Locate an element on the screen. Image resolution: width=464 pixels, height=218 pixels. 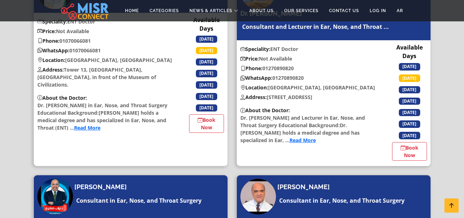
a: Consultant and Lecturer in Ear, Nose, and Throat ... is located at coordinates (316, 27).